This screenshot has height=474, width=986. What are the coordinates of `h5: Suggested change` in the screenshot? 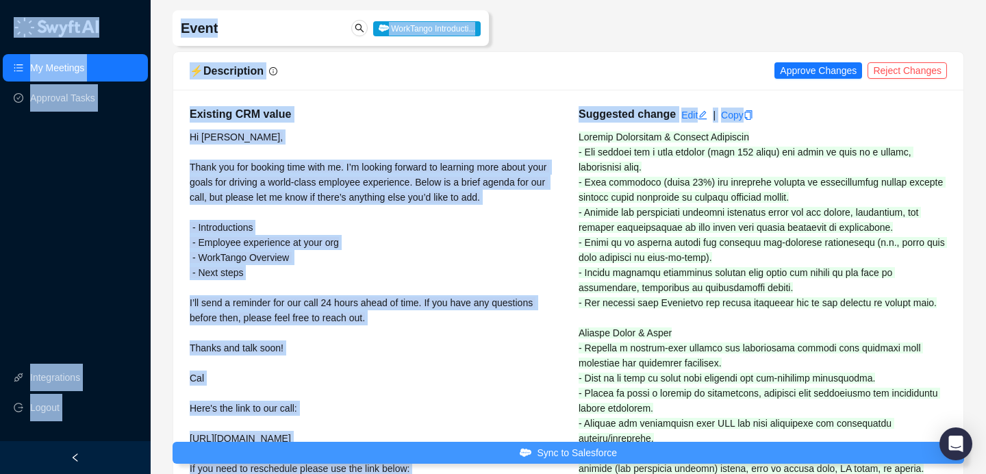 It's located at (627, 114).